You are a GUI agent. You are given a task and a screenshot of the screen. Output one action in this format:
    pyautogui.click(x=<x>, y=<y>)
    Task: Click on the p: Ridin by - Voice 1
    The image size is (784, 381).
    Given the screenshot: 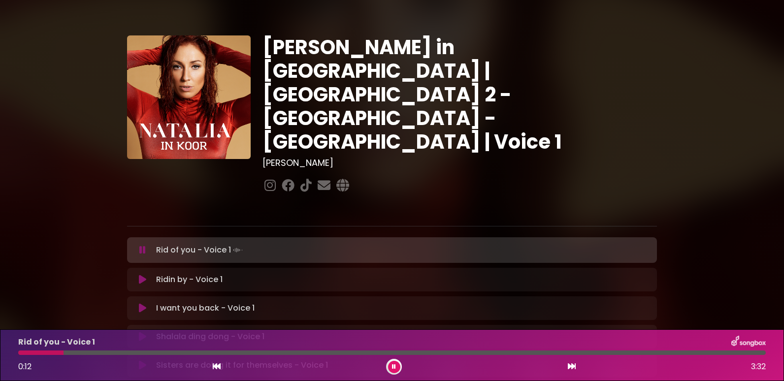 What is the action you would take?
    pyautogui.click(x=189, y=280)
    